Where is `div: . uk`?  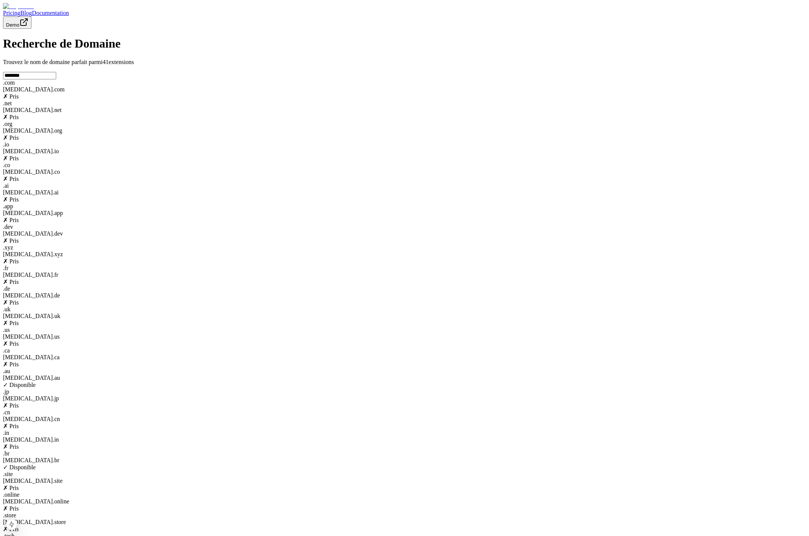
div: . uk is located at coordinates (404, 309).